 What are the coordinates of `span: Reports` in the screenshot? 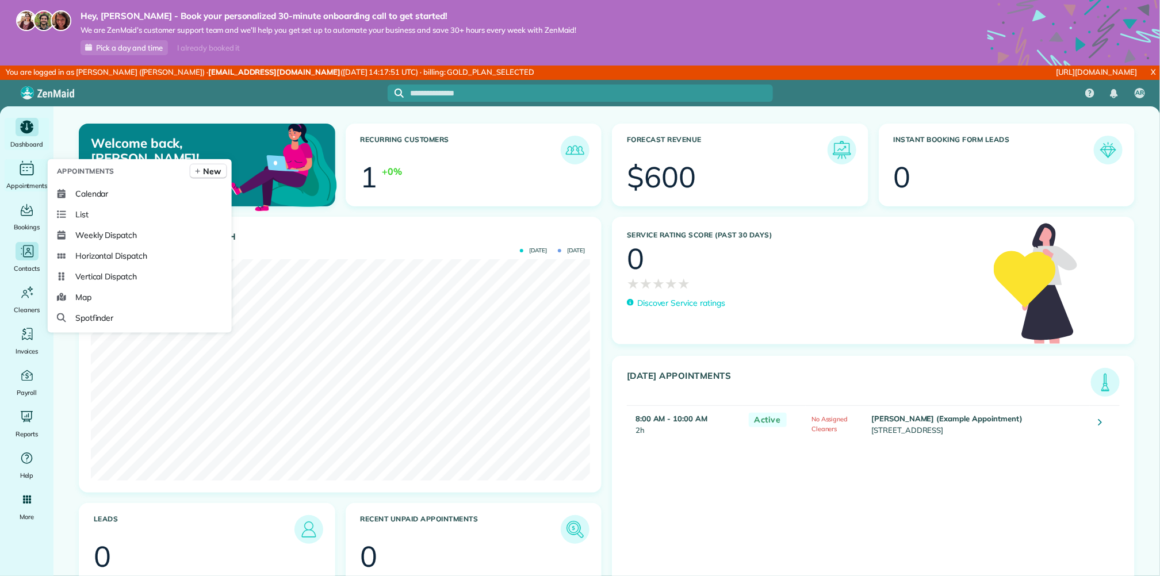 It's located at (27, 434).